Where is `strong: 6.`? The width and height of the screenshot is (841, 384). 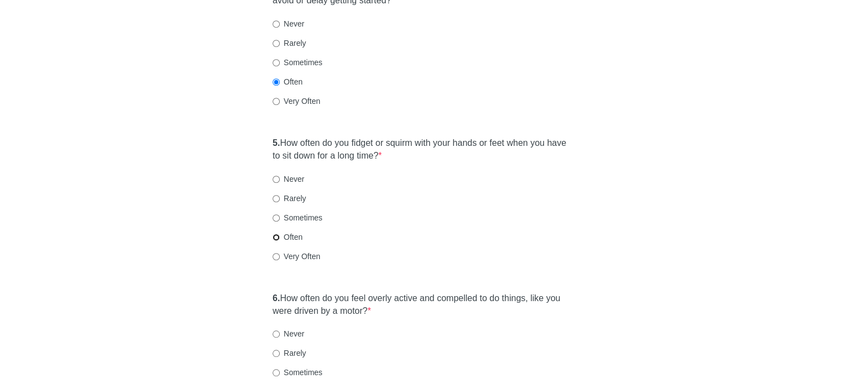
strong: 6. is located at coordinates (276, 298).